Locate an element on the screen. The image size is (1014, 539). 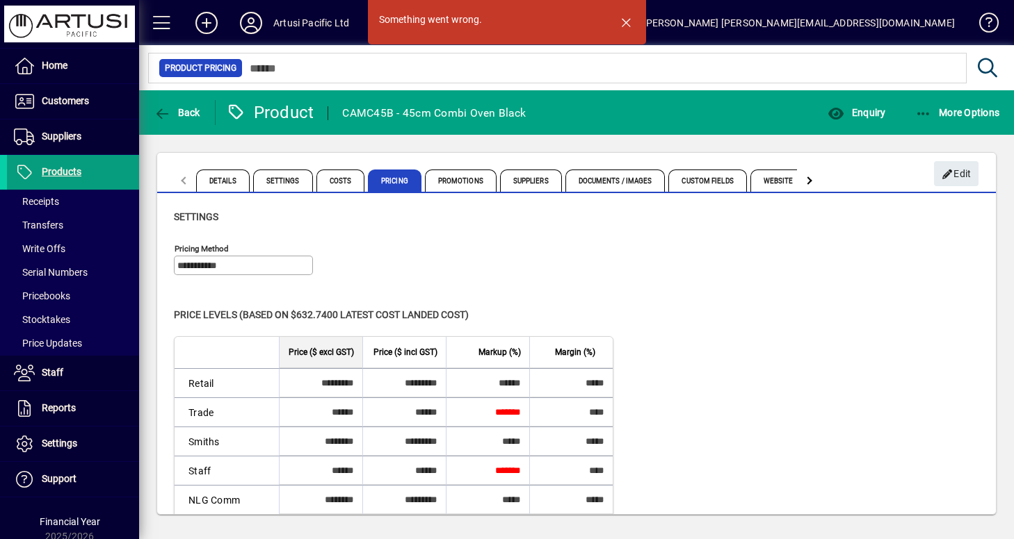
a: Write Offs is located at coordinates (73, 249).